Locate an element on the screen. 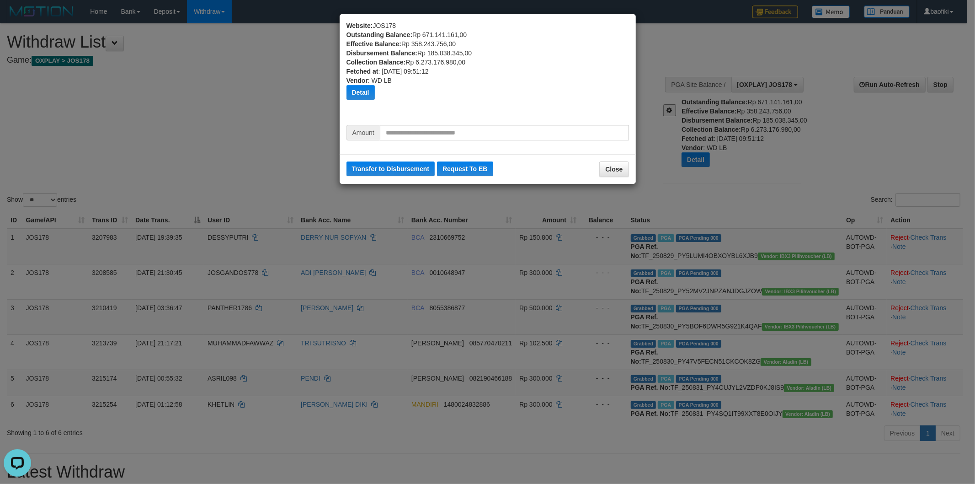 The width and height of the screenshot is (975, 484). b: Vendor is located at coordinates (357, 80).